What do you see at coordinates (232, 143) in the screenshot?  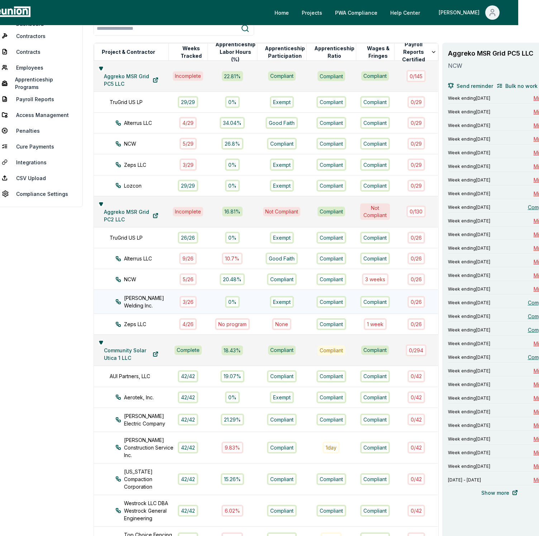 I see `div: 26.8%` at bounding box center [232, 143].